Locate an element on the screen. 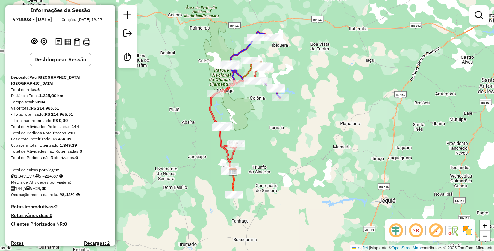 Image resolution: width=494 pixels, height=251 pixels. img: Fluxo de ruas is located at coordinates (453, 230).